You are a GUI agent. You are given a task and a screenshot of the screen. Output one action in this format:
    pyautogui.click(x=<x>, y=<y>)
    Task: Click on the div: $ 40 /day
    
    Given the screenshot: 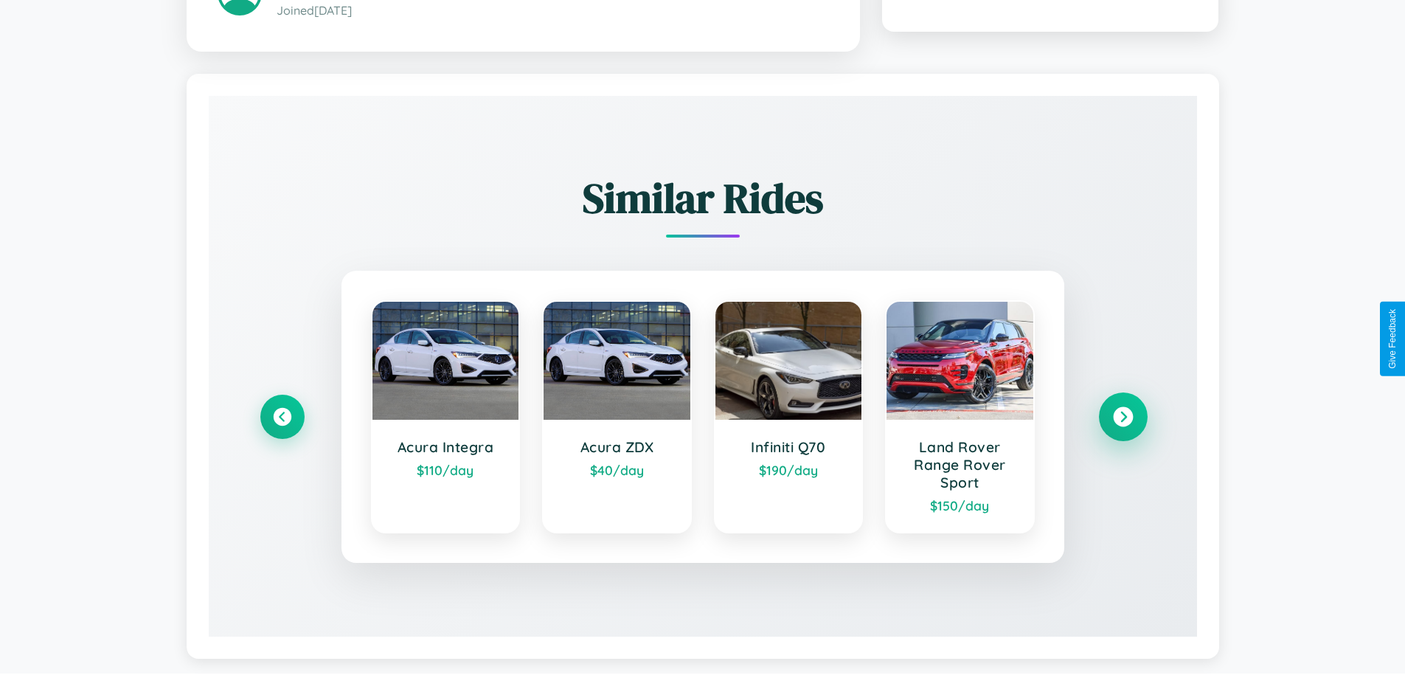 What is the action you would take?
    pyautogui.click(x=617, y=470)
    